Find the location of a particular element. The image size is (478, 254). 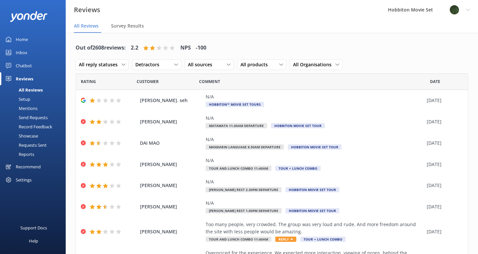

a: Send Requests is located at coordinates (35, 118).